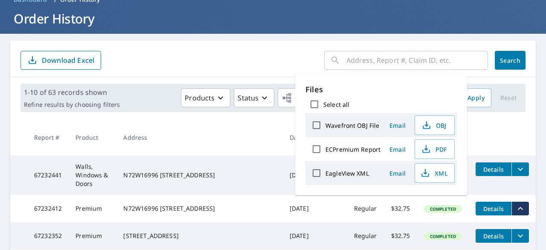 This screenshot has width=546, height=250. What do you see at coordinates (476, 98) in the screenshot?
I see `span: Apply` at bounding box center [476, 98].